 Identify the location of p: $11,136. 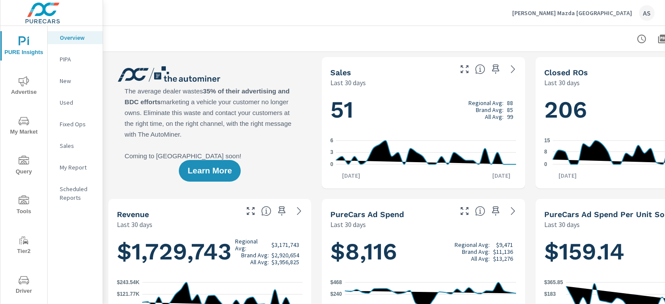
(503, 252).